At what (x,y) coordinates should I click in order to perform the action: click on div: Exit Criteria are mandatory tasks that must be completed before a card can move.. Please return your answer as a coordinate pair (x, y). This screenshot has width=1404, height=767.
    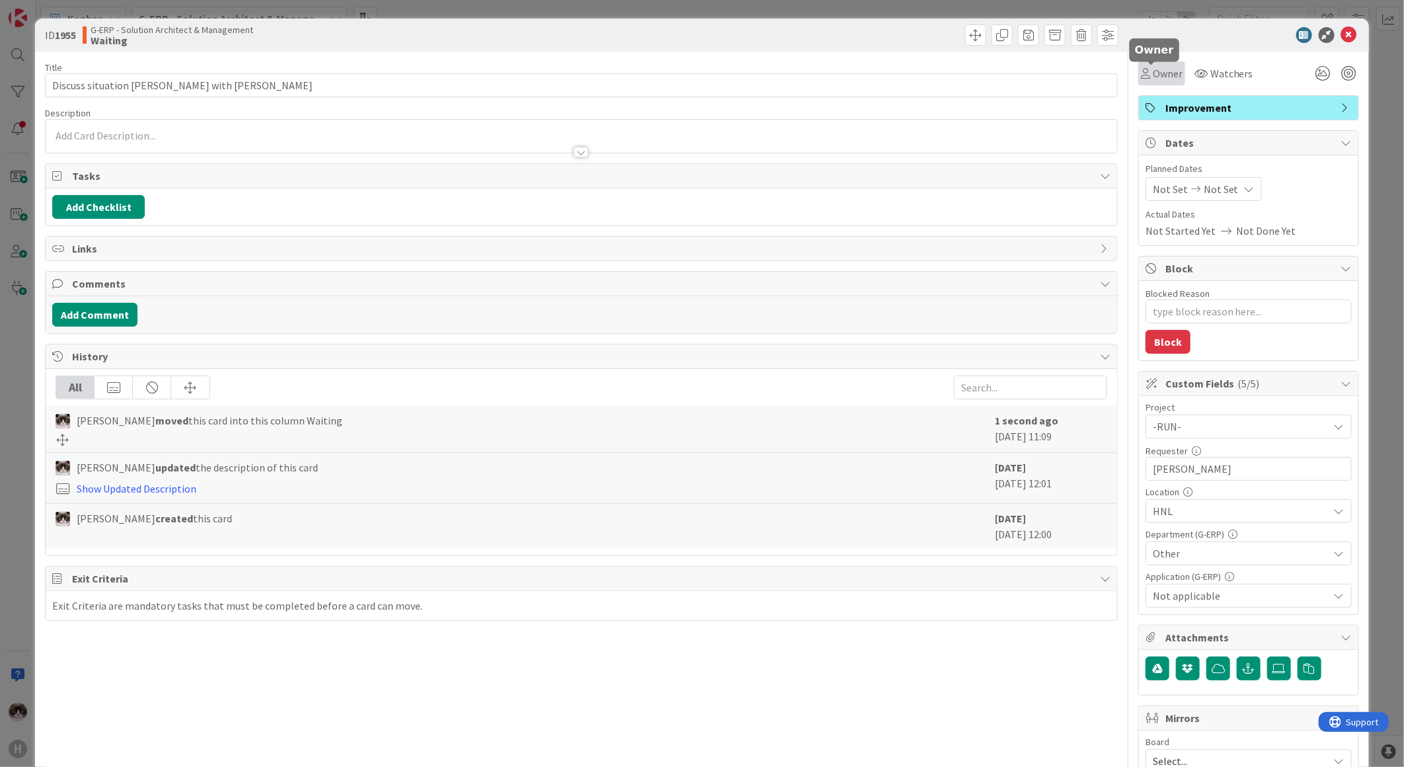
    Looking at the image, I should click on (237, 605).